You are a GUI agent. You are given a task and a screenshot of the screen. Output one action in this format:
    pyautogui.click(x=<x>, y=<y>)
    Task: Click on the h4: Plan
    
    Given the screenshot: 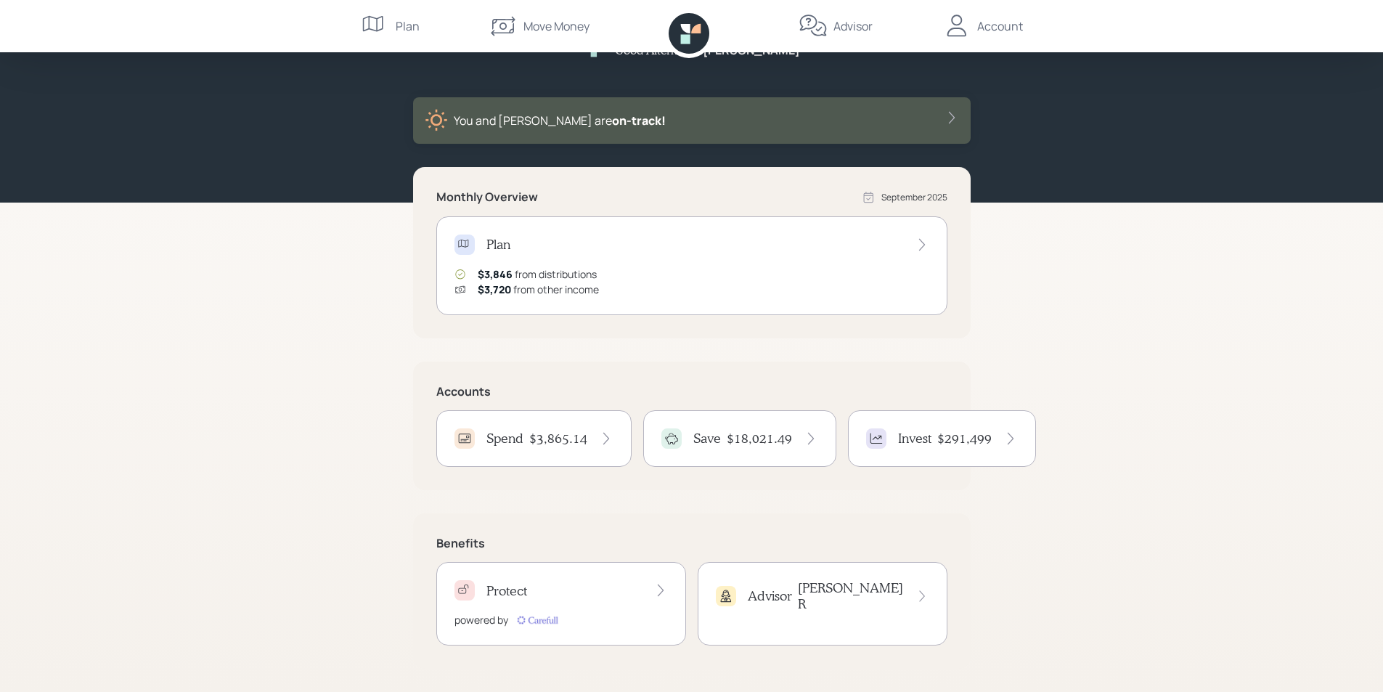 What is the action you would take?
    pyautogui.click(x=498, y=245)
    